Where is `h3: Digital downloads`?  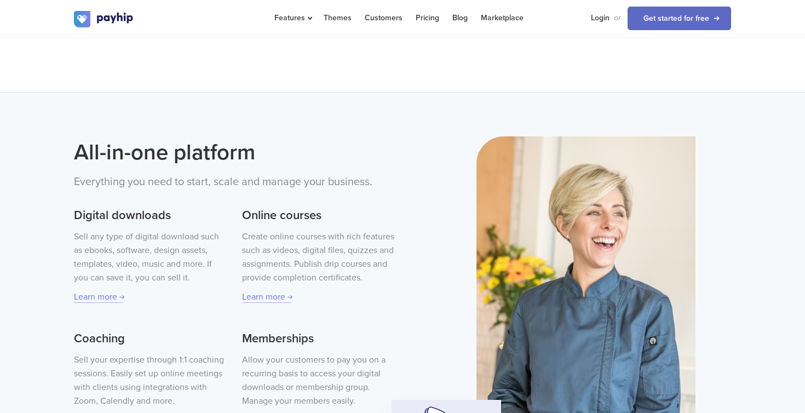 h3: Digital downloads is located at coordinates (150, 216).